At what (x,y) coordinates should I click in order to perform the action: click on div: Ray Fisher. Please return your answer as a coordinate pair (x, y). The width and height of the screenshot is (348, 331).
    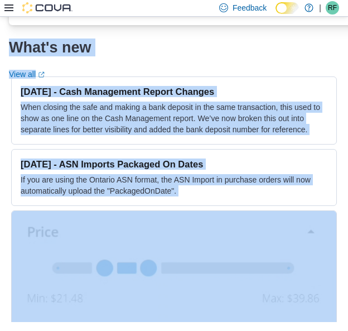
    Looking at the image, I should click on (333, 8).